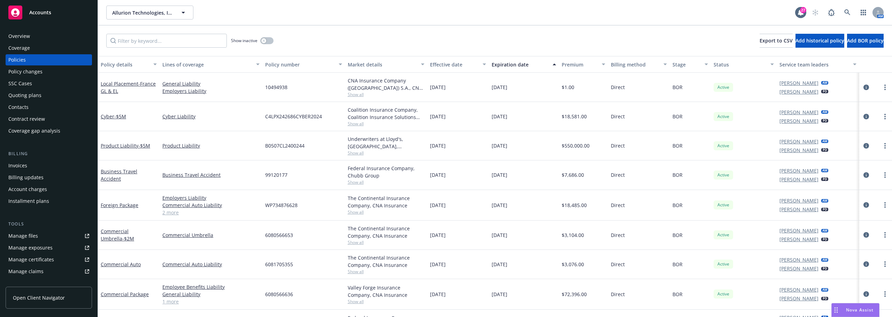 This screenshot has height=317, width=892. What do you see at coordinates (49, 154) in the screenshot?
I see `div: Billing` at bounding box center [49, 154].